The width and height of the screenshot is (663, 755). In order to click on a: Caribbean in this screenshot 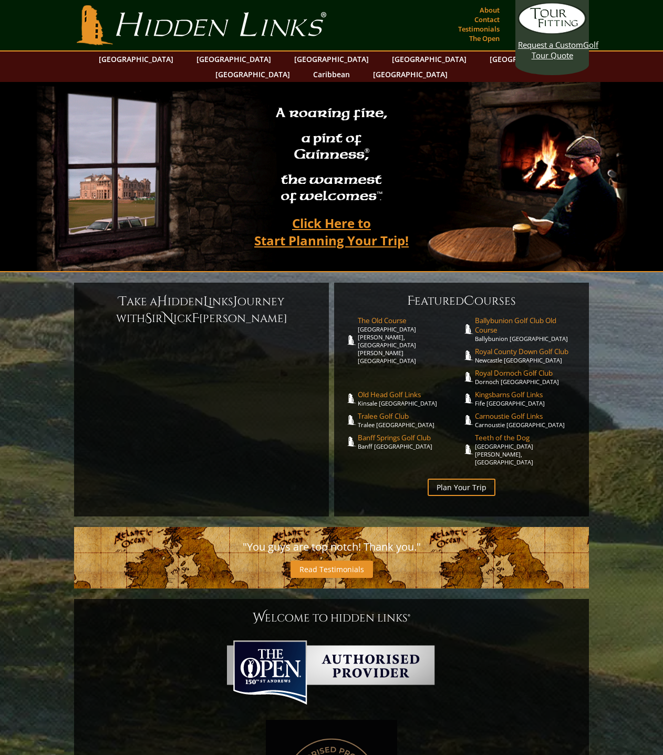, I will do `click(331, 74)`.